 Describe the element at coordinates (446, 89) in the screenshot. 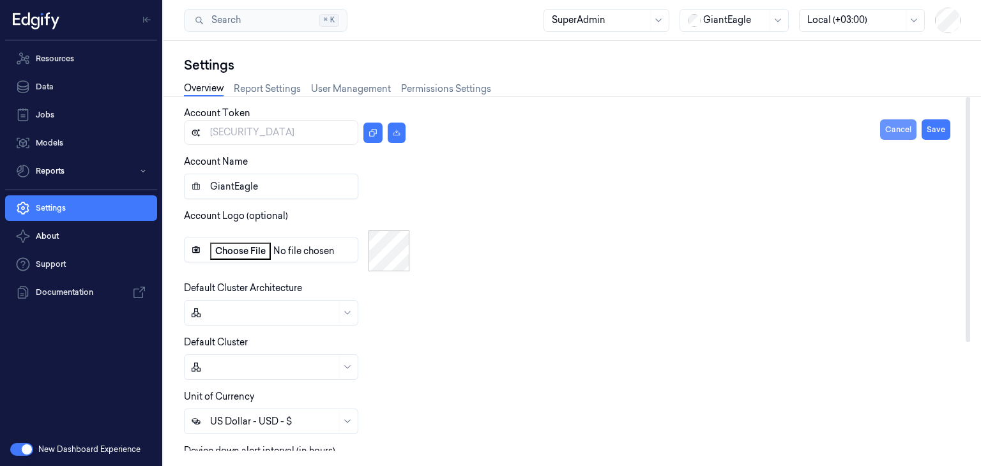

I see `a: Permissions Settings` at that location.